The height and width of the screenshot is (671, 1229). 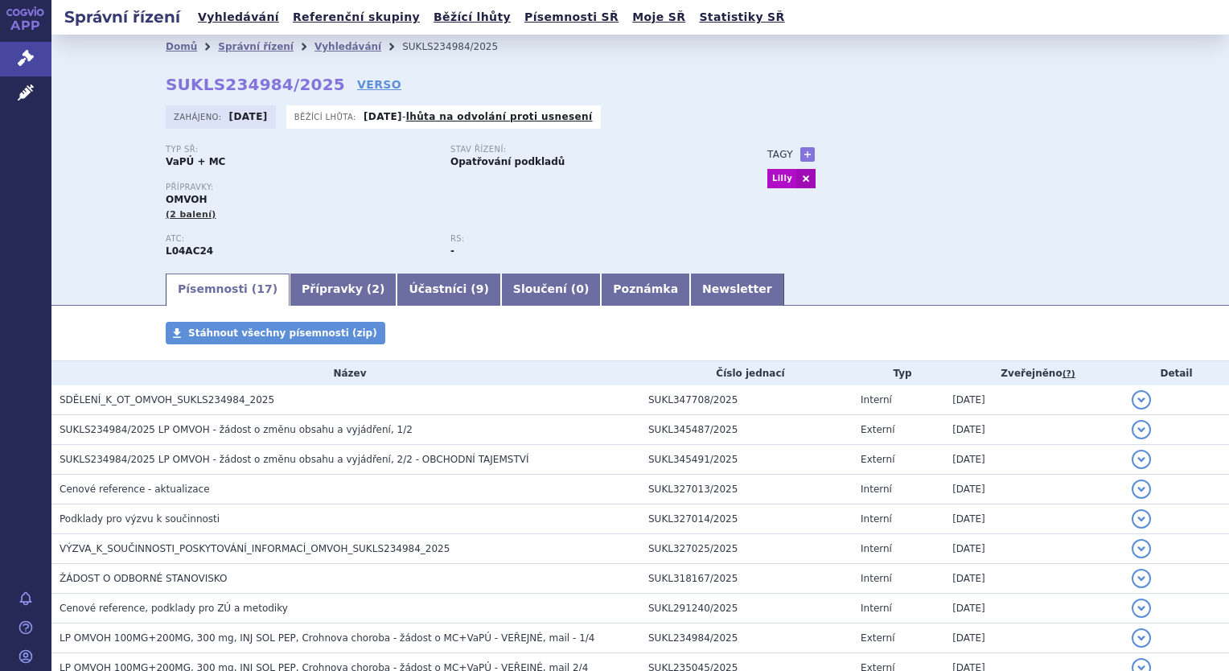 I want to click on span: Podklady pro výzvu k součinnosti, so click(x=139, y=519).